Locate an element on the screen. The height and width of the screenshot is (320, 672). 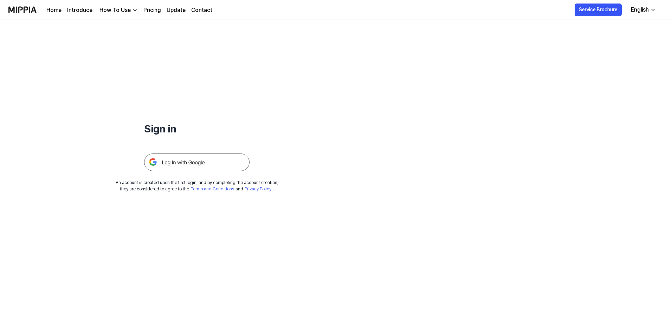
img: down is located at coordinates (135, 10).